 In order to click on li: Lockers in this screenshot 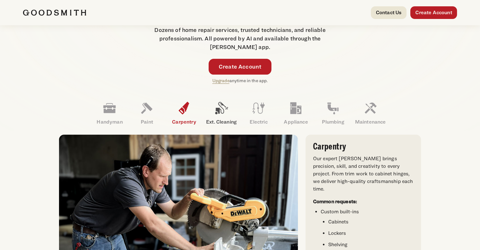, I will do `click(371, 233)`.